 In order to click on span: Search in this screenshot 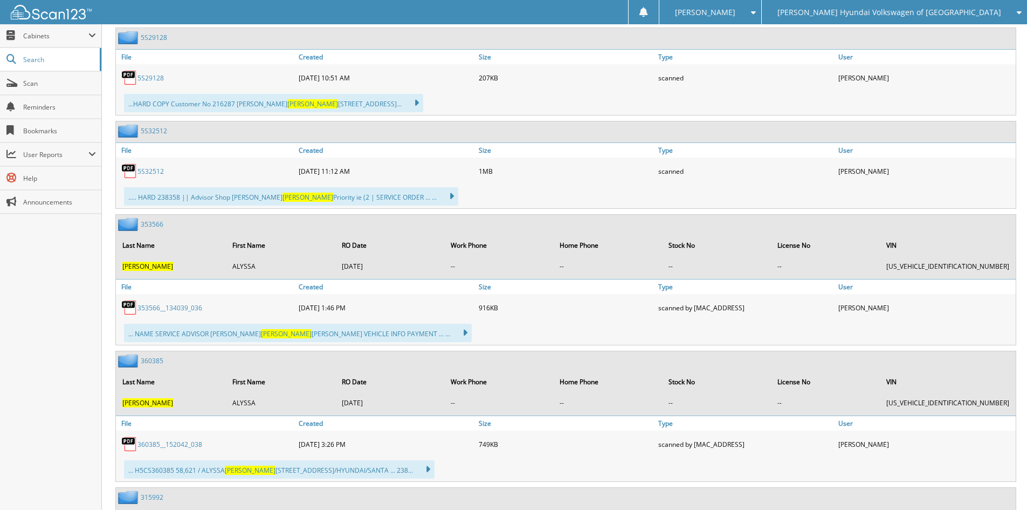, I will do `click(59, 59)`.